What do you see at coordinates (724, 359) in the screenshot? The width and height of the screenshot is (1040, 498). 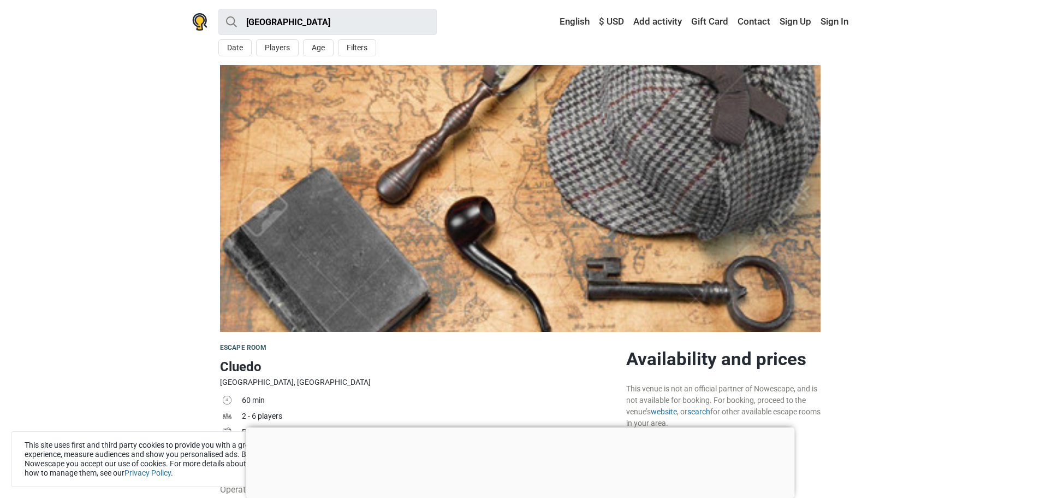 I see `h2: Availability and prices` at bounding box center [724, 359].